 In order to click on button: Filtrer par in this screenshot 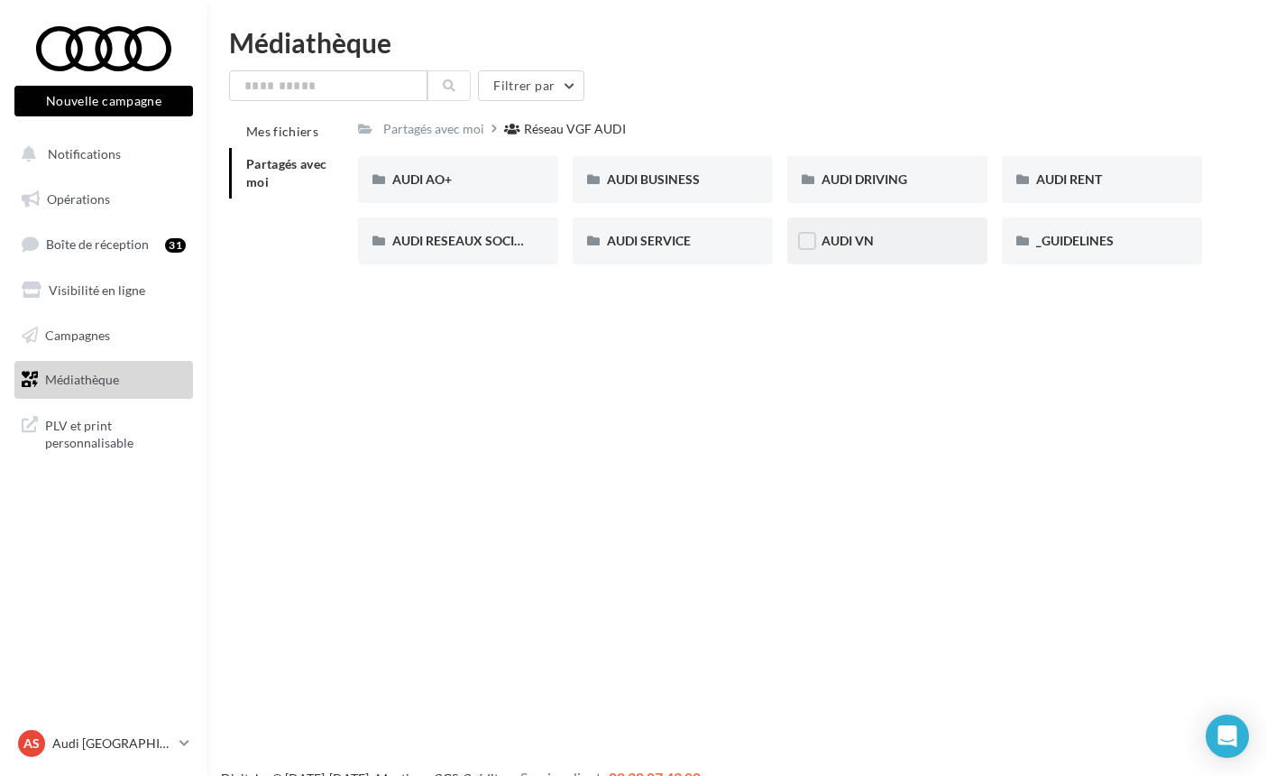, I will do `click(531, 86)`.